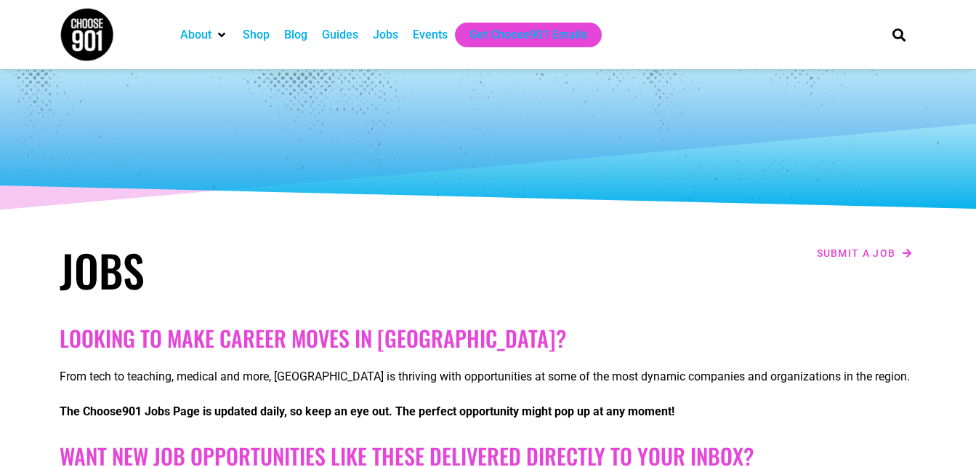 This screenshot has width=976, height=467. Describe the element at coordinates (385, 35) in the screenshot. I see `a: Jobs` at that location.